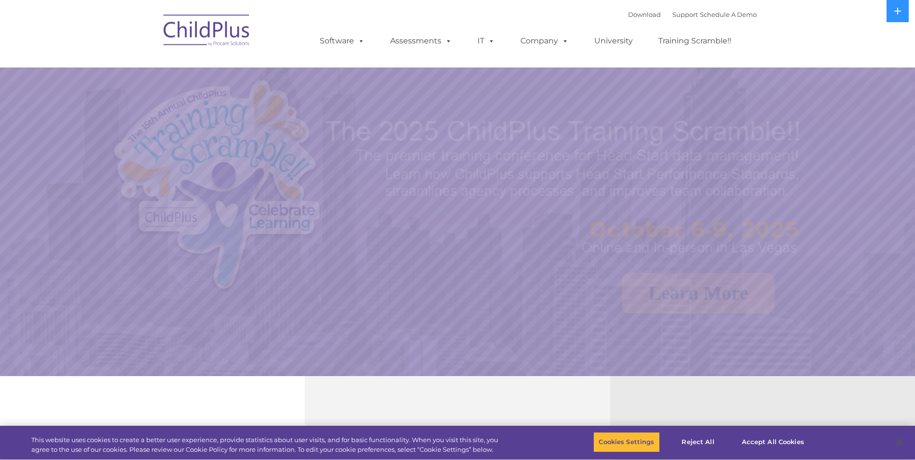  I want to click on a: Software, so click(342, 41).